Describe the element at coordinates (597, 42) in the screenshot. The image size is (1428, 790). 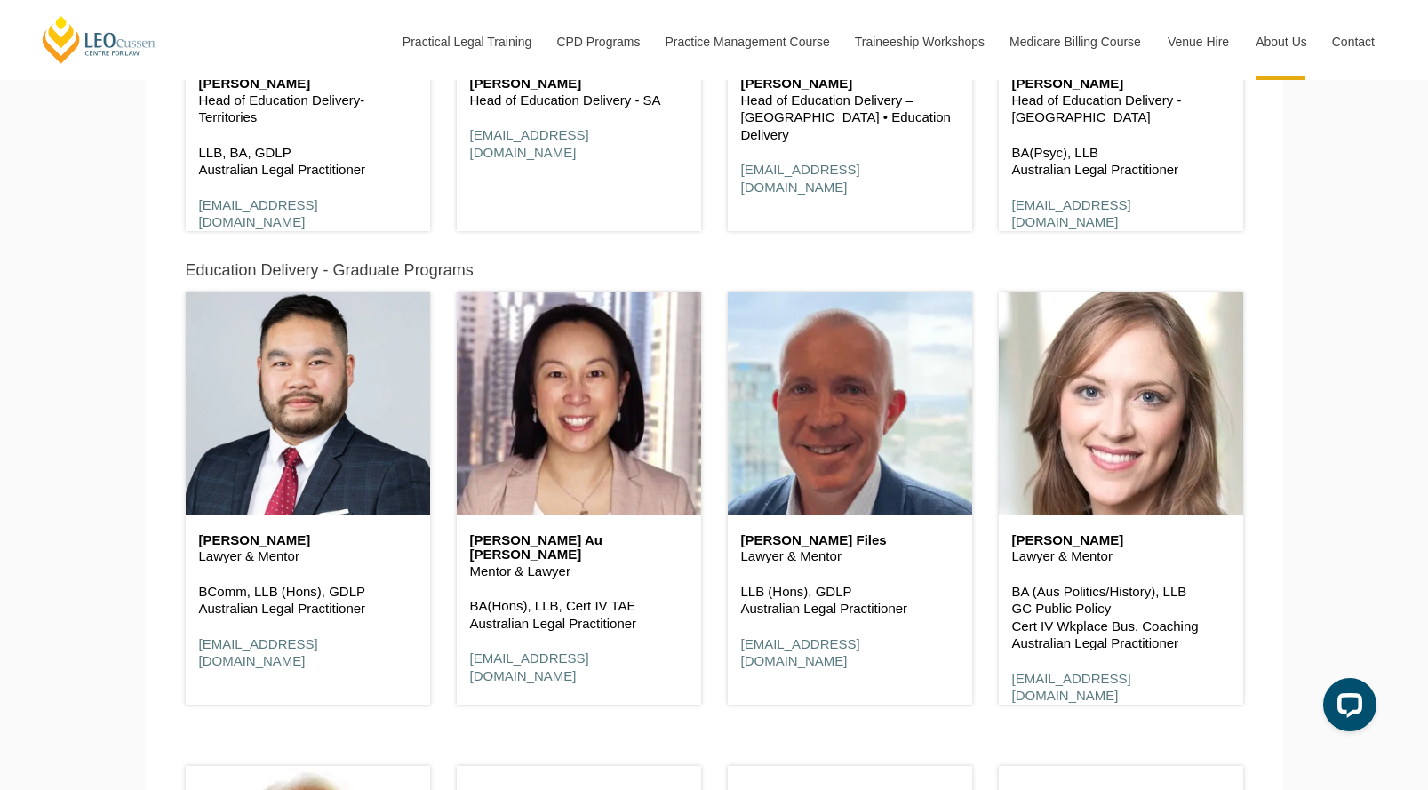
I see `a: CPD Programs` at that location.